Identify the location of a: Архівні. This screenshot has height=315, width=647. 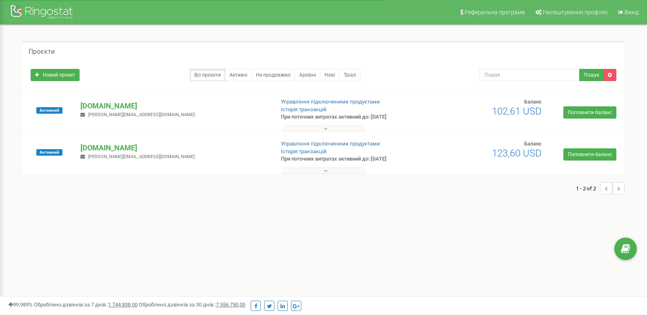
(307, 75).